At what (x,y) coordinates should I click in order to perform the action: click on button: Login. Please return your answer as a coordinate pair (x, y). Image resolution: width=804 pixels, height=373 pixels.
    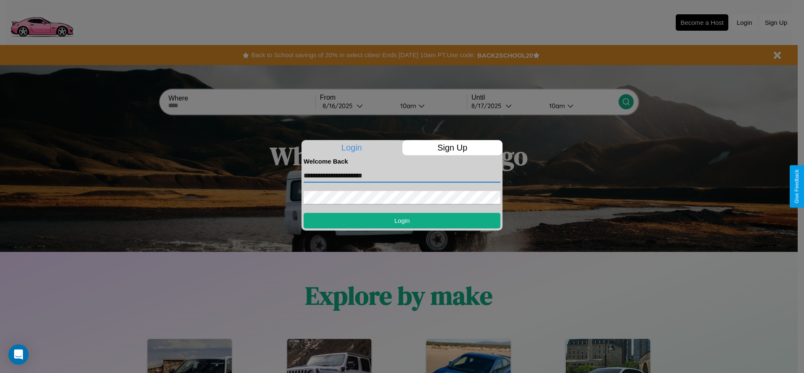
    Looking at the image, I should click on (402, 220).